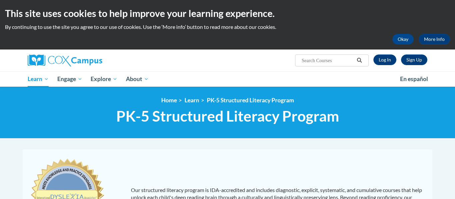  I want to click on button: Okay, so click(403, 39).